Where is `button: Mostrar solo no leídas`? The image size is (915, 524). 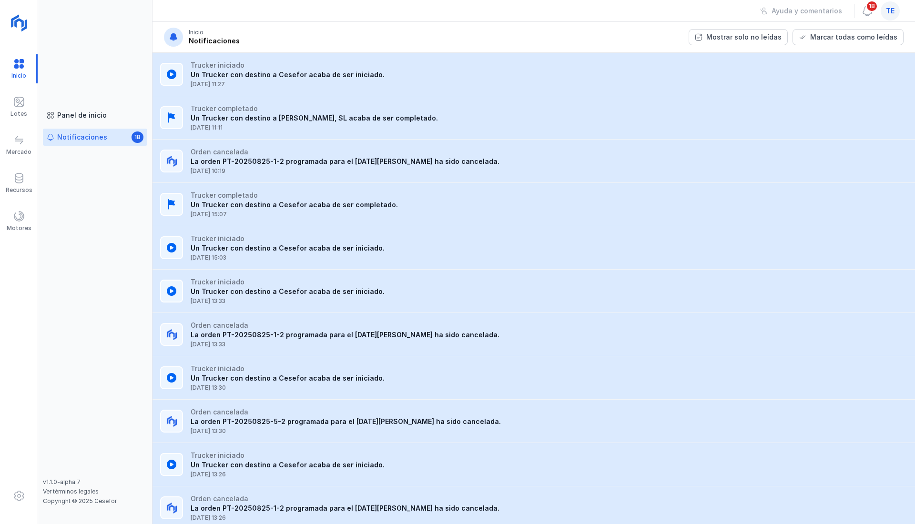 button: Mostrar solo no leídas is located at coordinates (738, 37).